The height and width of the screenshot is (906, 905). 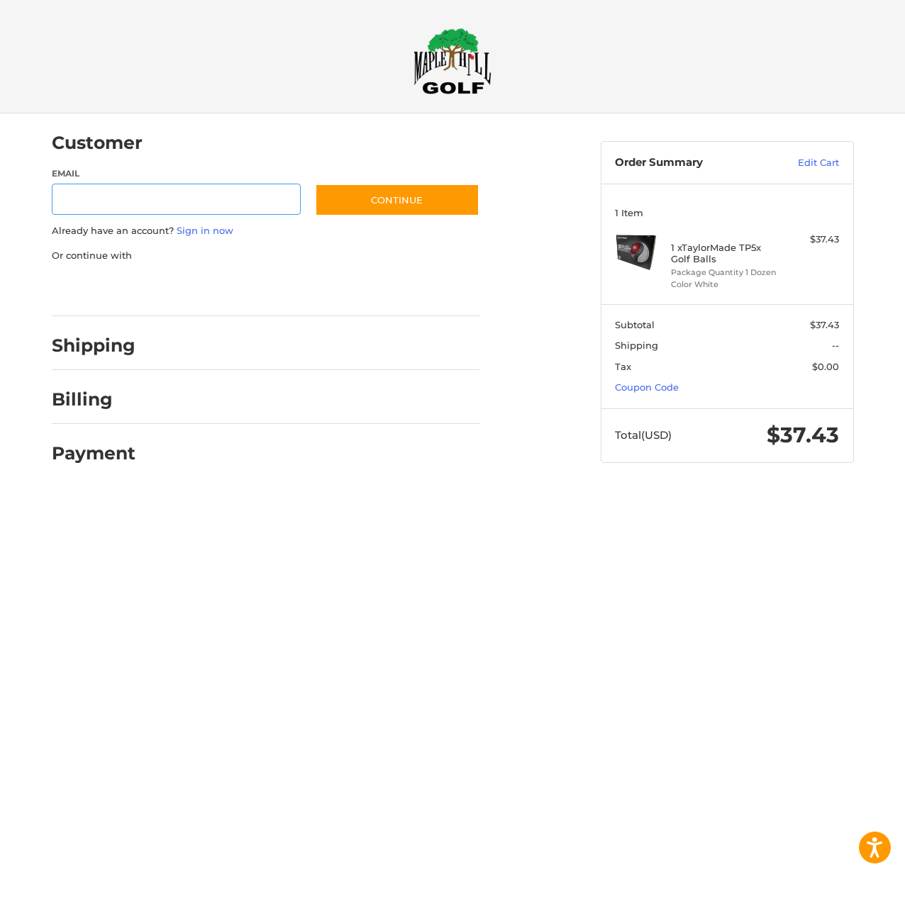 What do you see at coordinates (825, 367) in the screenshot?
I see `span: $0.00` at bounding box center [825, 367].